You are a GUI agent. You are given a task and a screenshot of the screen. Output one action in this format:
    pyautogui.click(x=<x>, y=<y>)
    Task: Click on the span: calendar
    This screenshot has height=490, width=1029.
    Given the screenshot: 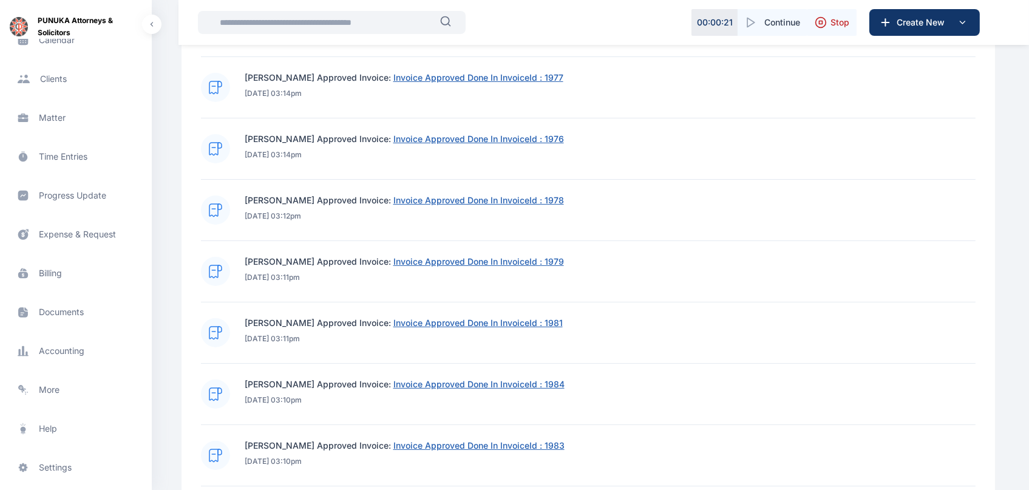 What is the action you would take?
    pyautogui.click(x=76, y=40)
    